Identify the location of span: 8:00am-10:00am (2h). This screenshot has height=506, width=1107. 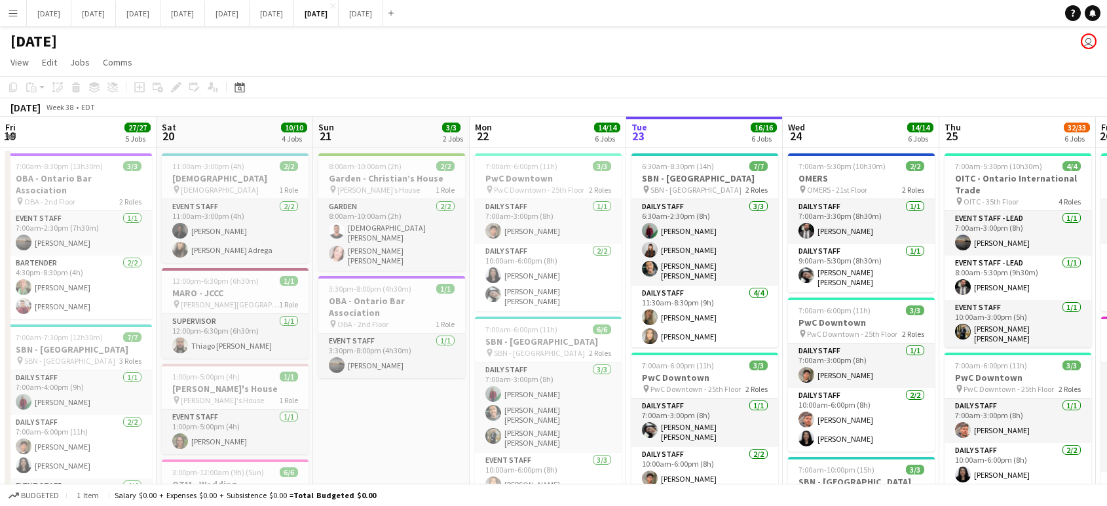
(365, 166).